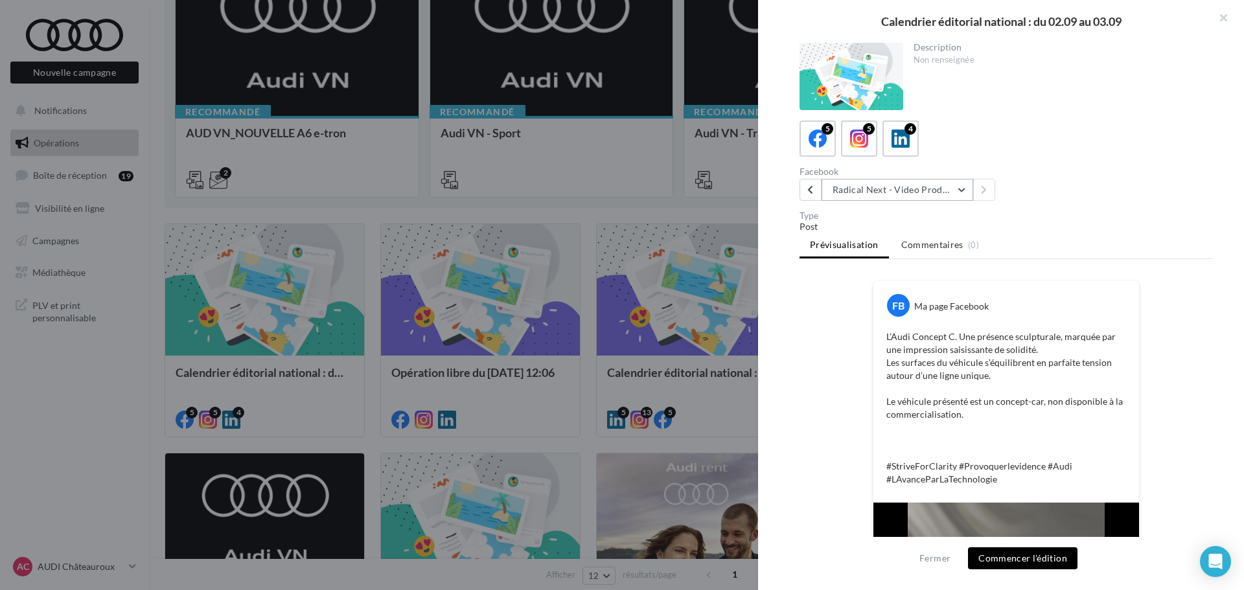 The width and height of the screenshot is (1244, 590). What do you see at coordinates (897, 190) in the screenshot?
I see `button: Radical Next - Video Product "Cut Down"` at bounding box center [897, 190].